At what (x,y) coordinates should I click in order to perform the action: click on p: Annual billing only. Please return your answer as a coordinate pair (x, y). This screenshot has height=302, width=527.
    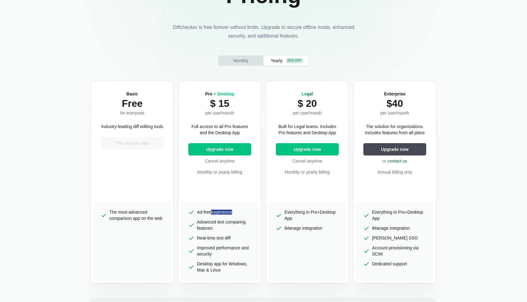
    Looking at the image, I should click on (394, 172).